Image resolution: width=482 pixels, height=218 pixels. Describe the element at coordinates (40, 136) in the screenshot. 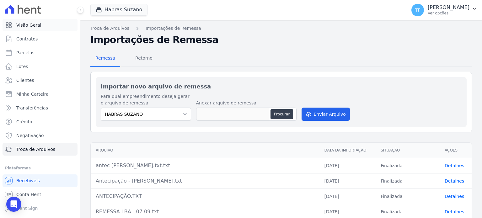

I see `a: Negativação` at that location.